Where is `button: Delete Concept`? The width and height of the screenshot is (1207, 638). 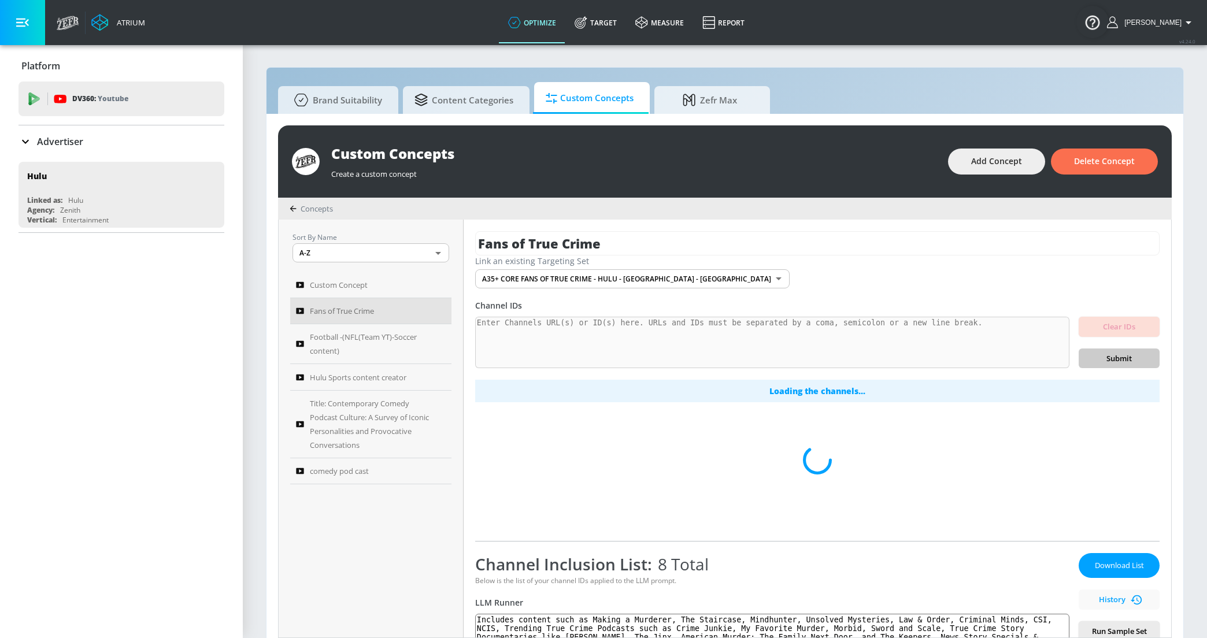 button: Delete Concept is located at coordinates (1104, 161).